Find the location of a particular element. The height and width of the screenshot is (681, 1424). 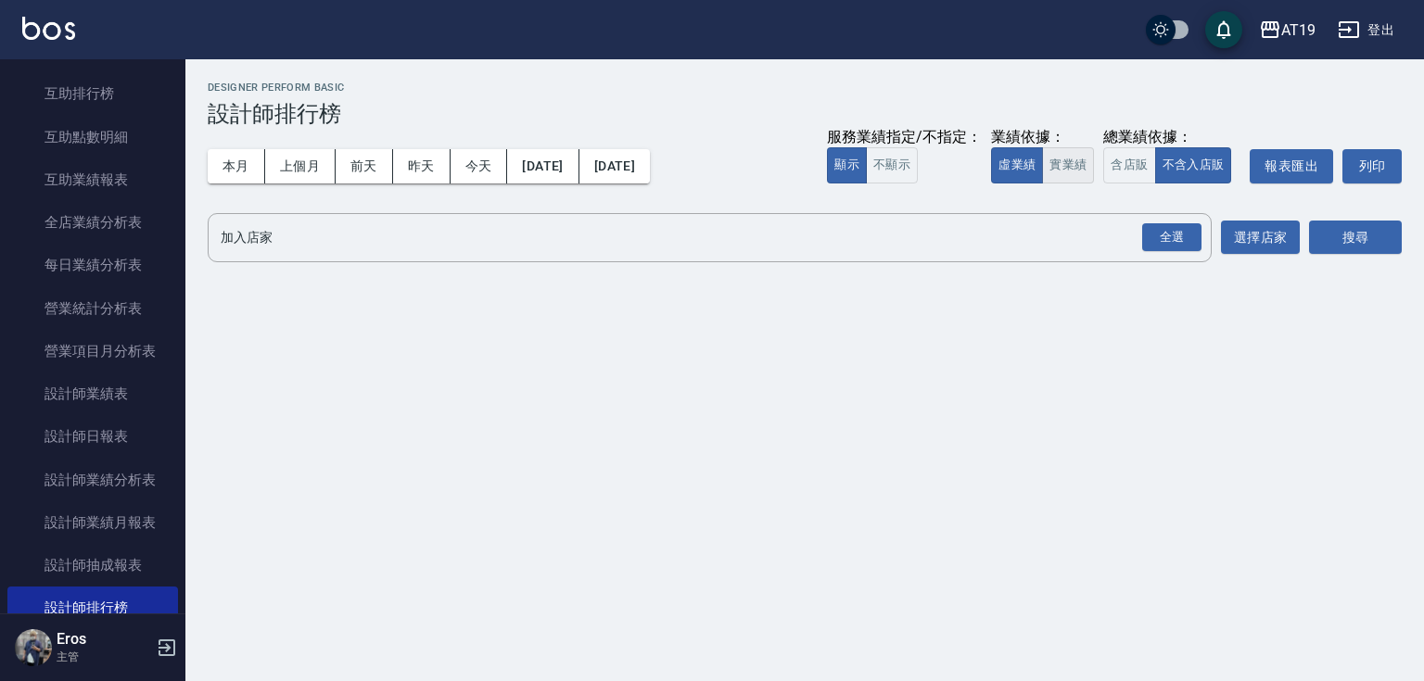

a: 設計師業績分析表 is located at coordinates (93, 480).